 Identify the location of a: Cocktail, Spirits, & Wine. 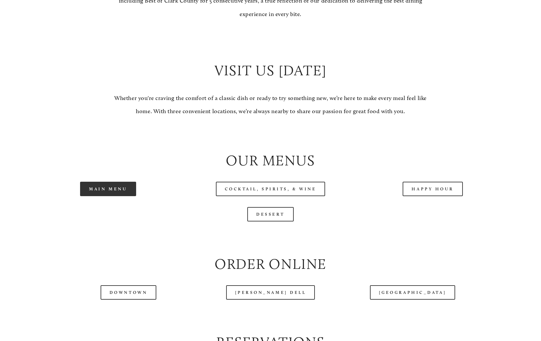
(271, 189).